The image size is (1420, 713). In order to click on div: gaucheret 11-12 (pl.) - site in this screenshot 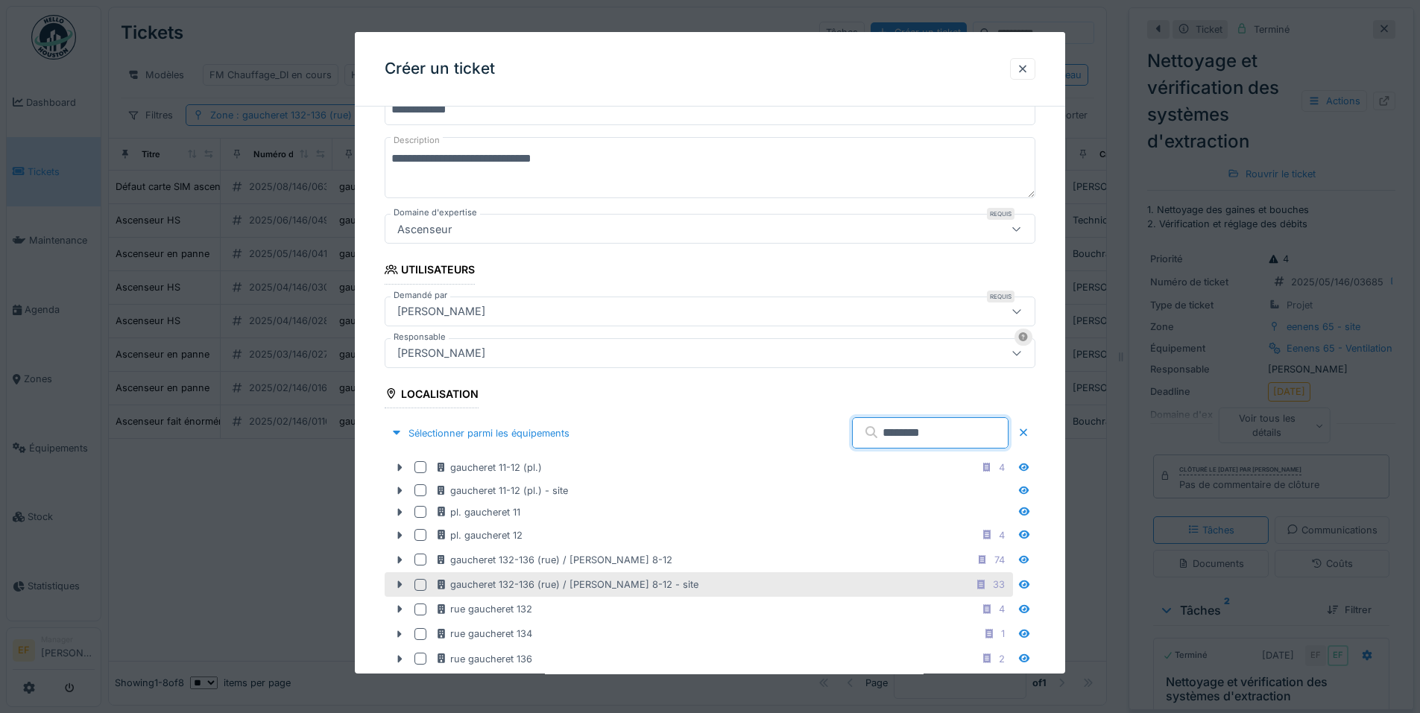, I will do `click(502, 490)`.